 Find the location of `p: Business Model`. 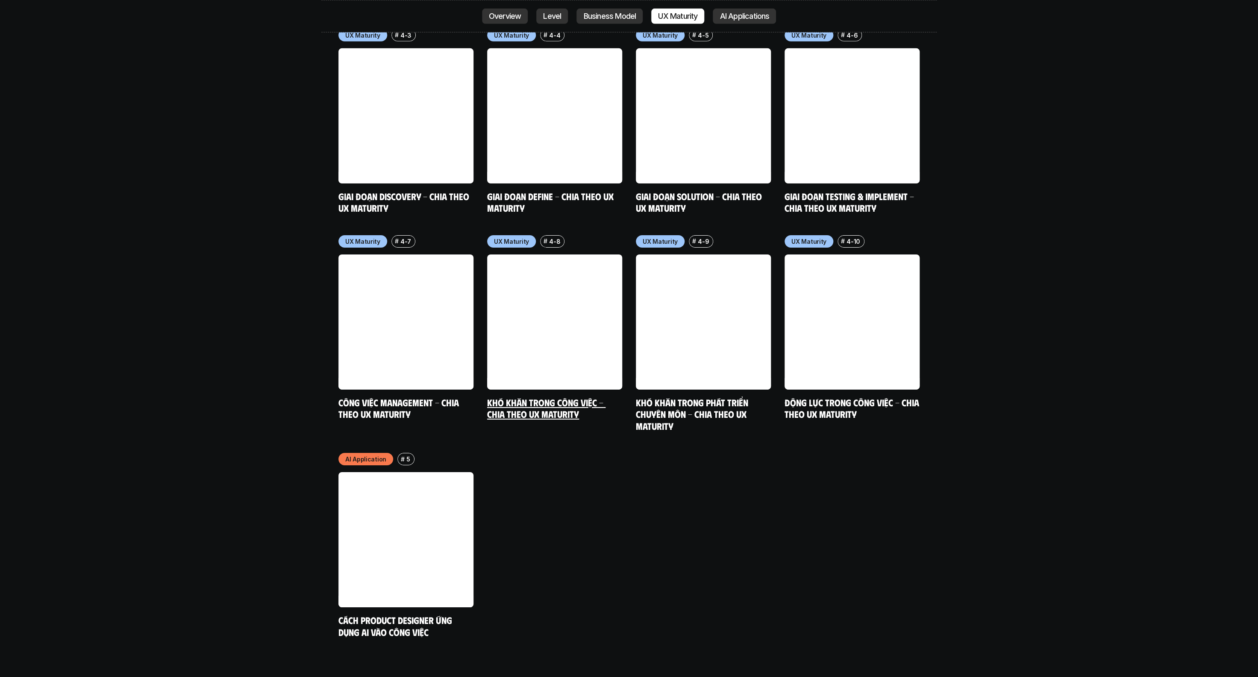

p: Business Model is located at coordinates (609, 16).